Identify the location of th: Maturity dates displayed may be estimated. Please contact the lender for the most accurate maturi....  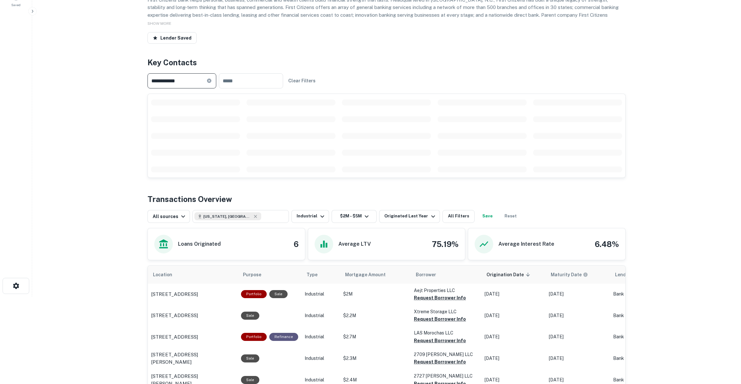
(578, 274).